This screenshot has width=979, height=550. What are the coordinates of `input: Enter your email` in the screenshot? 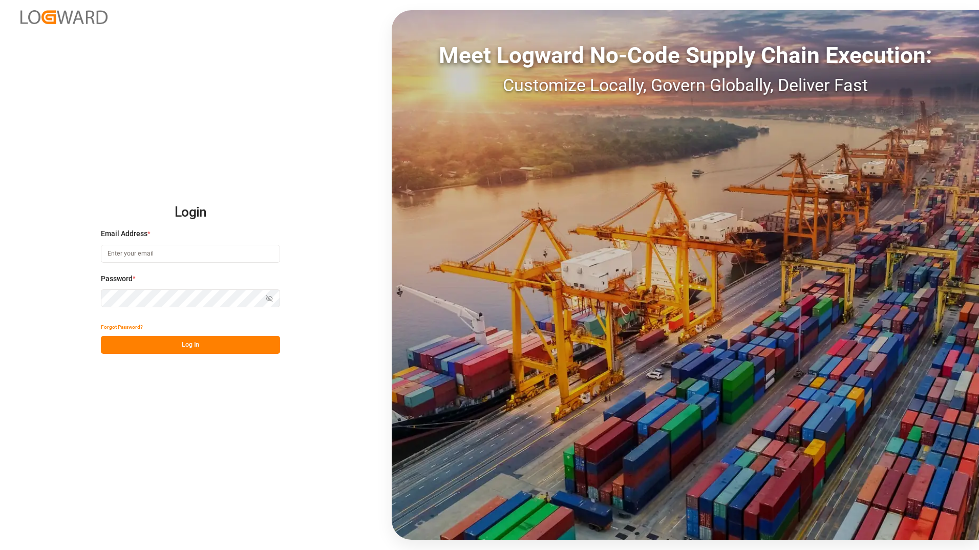 It's located at (191, 253).